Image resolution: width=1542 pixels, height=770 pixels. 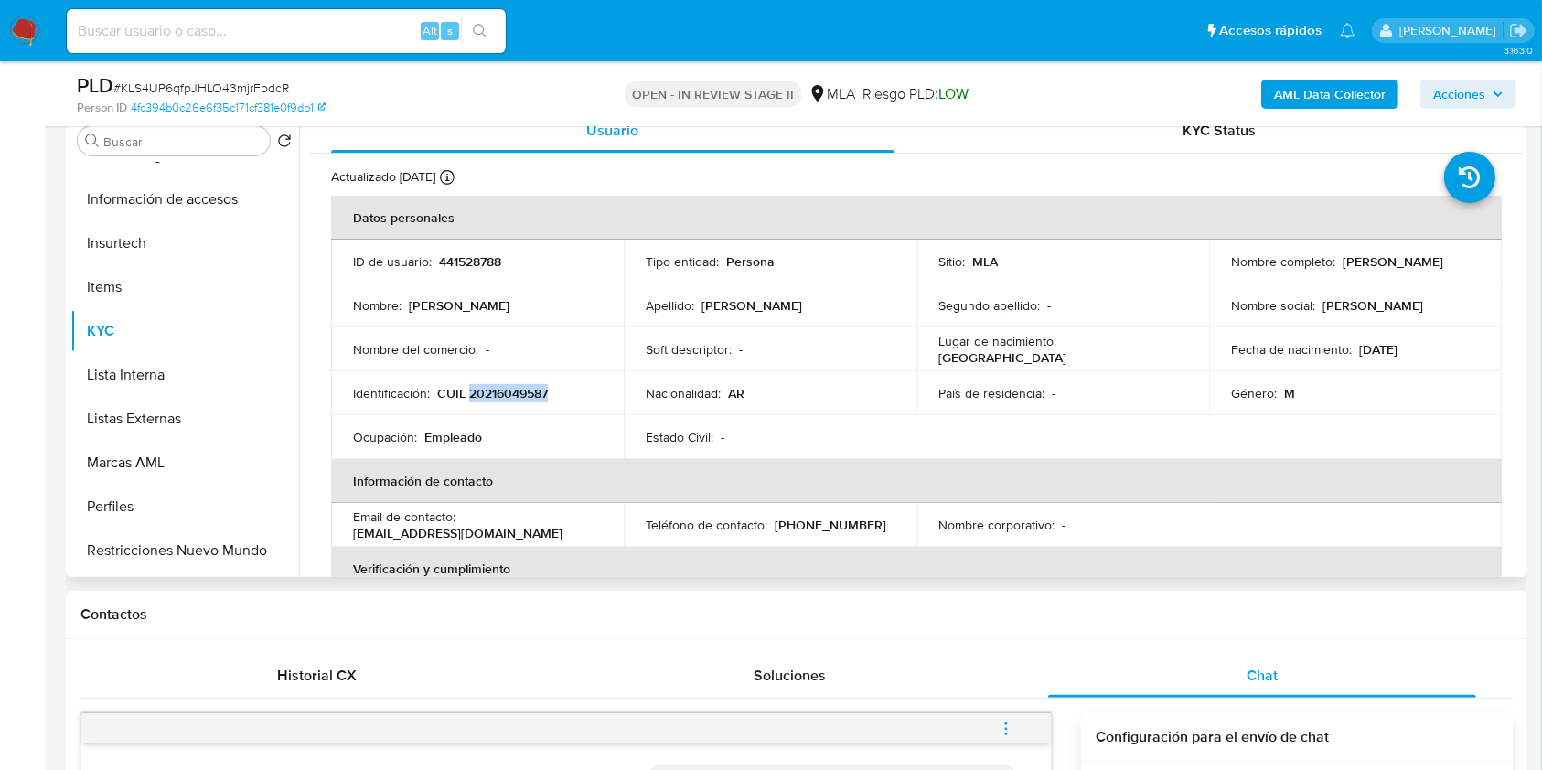 What do you see at coordinates (316, 675) in the screenshot?
I see `span: Historial CX` at bounding box center [316, 675].